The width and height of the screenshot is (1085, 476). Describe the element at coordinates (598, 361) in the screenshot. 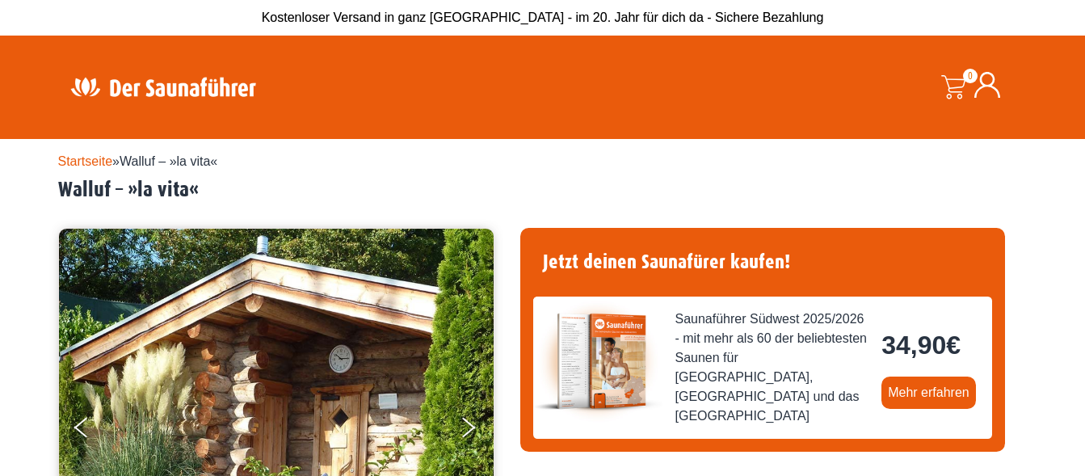

I see `img: der-saunafuehrer-2025-suedwest.jpg` at that location.